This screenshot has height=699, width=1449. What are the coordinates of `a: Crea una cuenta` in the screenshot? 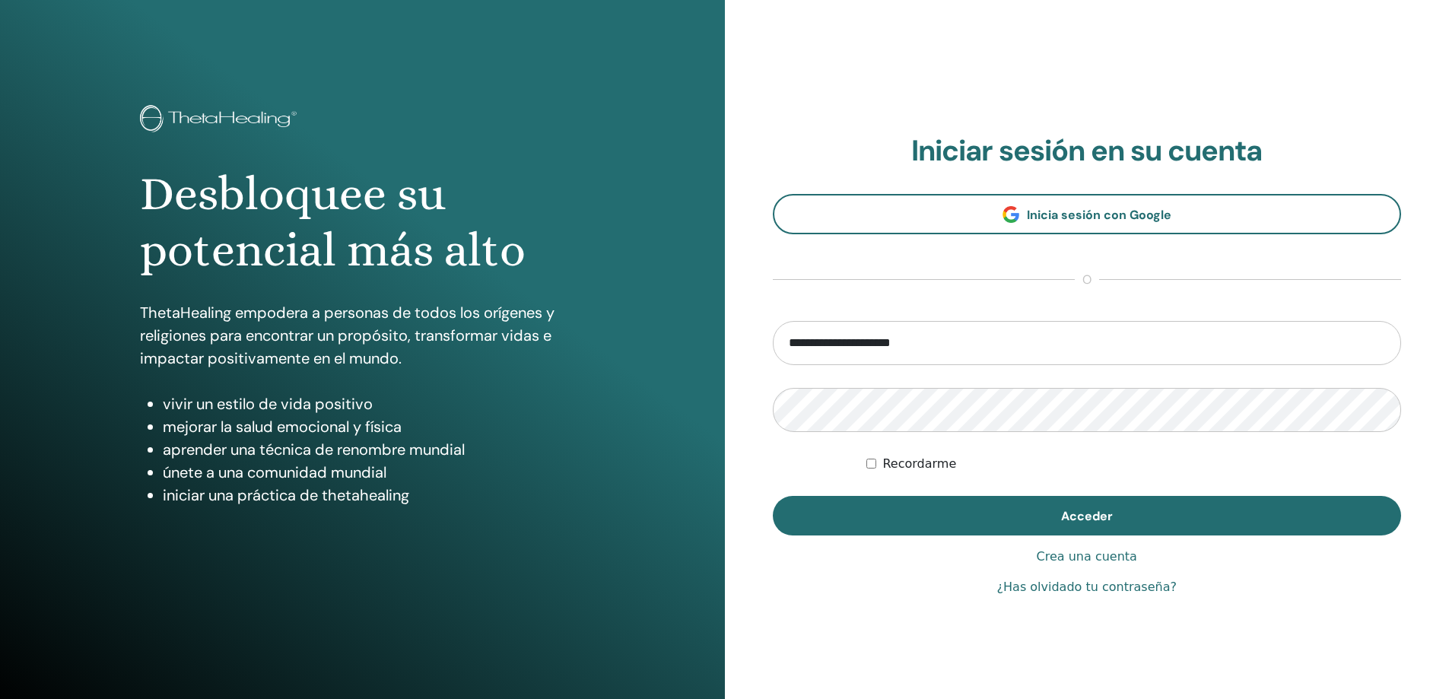 It's located at (1087, 557).